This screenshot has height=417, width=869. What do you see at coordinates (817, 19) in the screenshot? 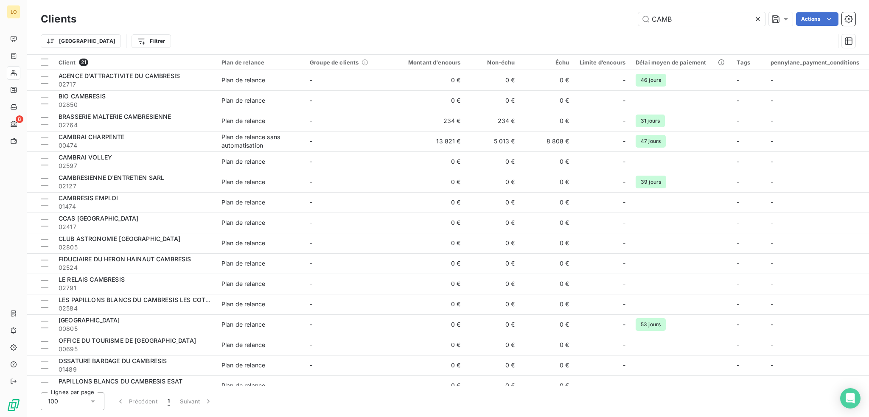
I see `button: Actions` at bounding box center [817, 19].